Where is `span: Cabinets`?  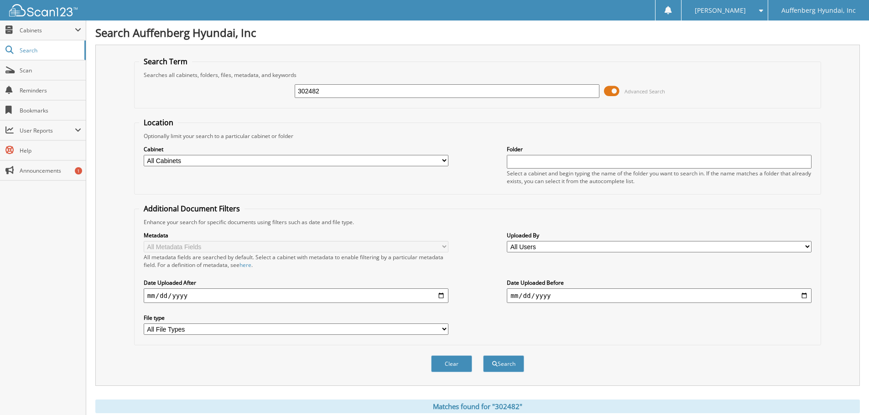
span: Cabinets is located at coordinates (47, 30).